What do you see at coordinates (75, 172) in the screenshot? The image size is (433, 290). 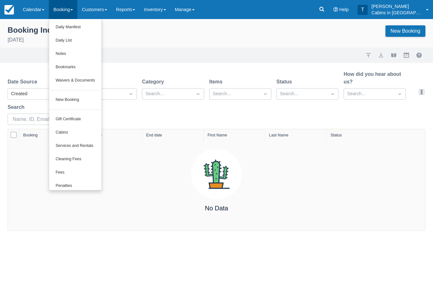 I see `a: Fees` at bounding box center [75, 172].